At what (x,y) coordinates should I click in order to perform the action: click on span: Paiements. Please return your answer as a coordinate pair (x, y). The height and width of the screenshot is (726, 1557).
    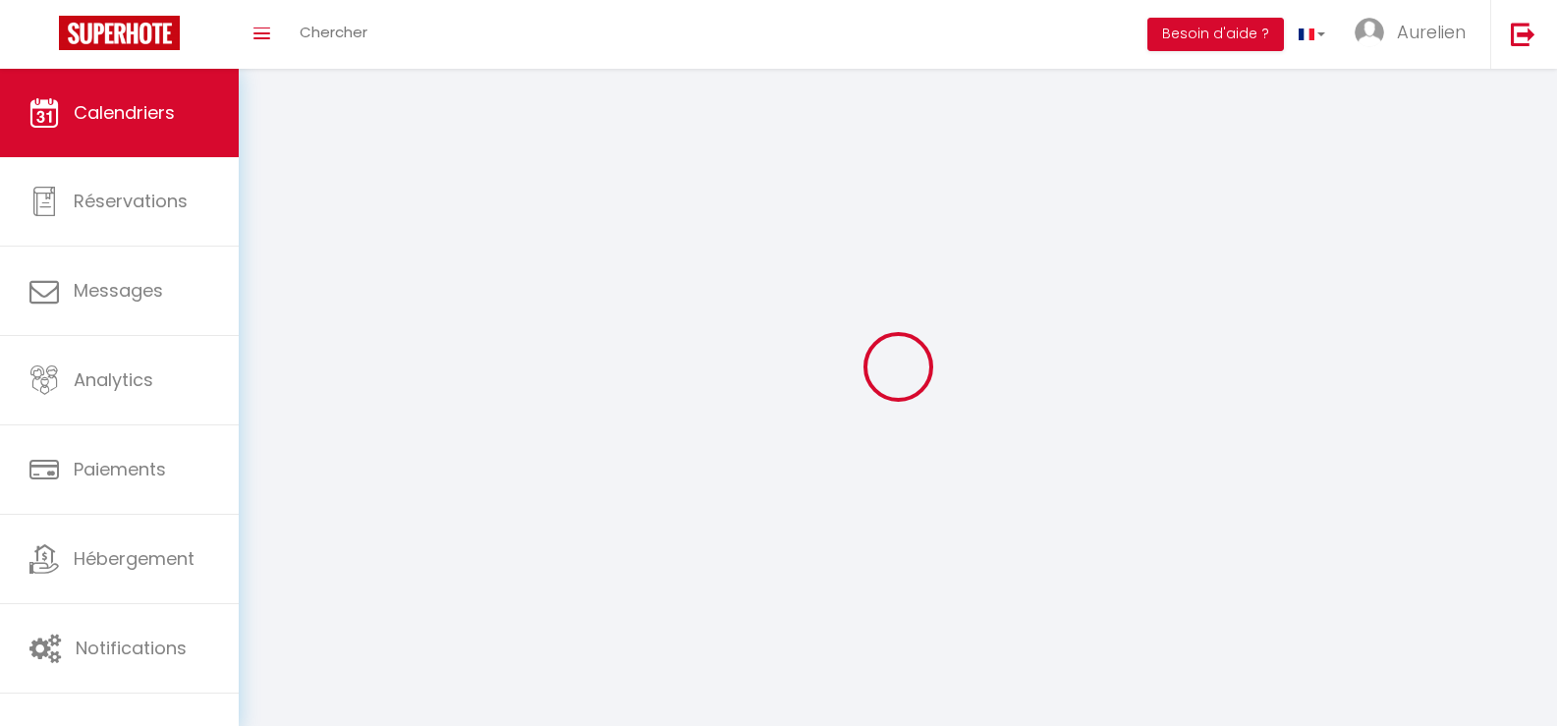
    Looking at the image, I should click on (120, 469).